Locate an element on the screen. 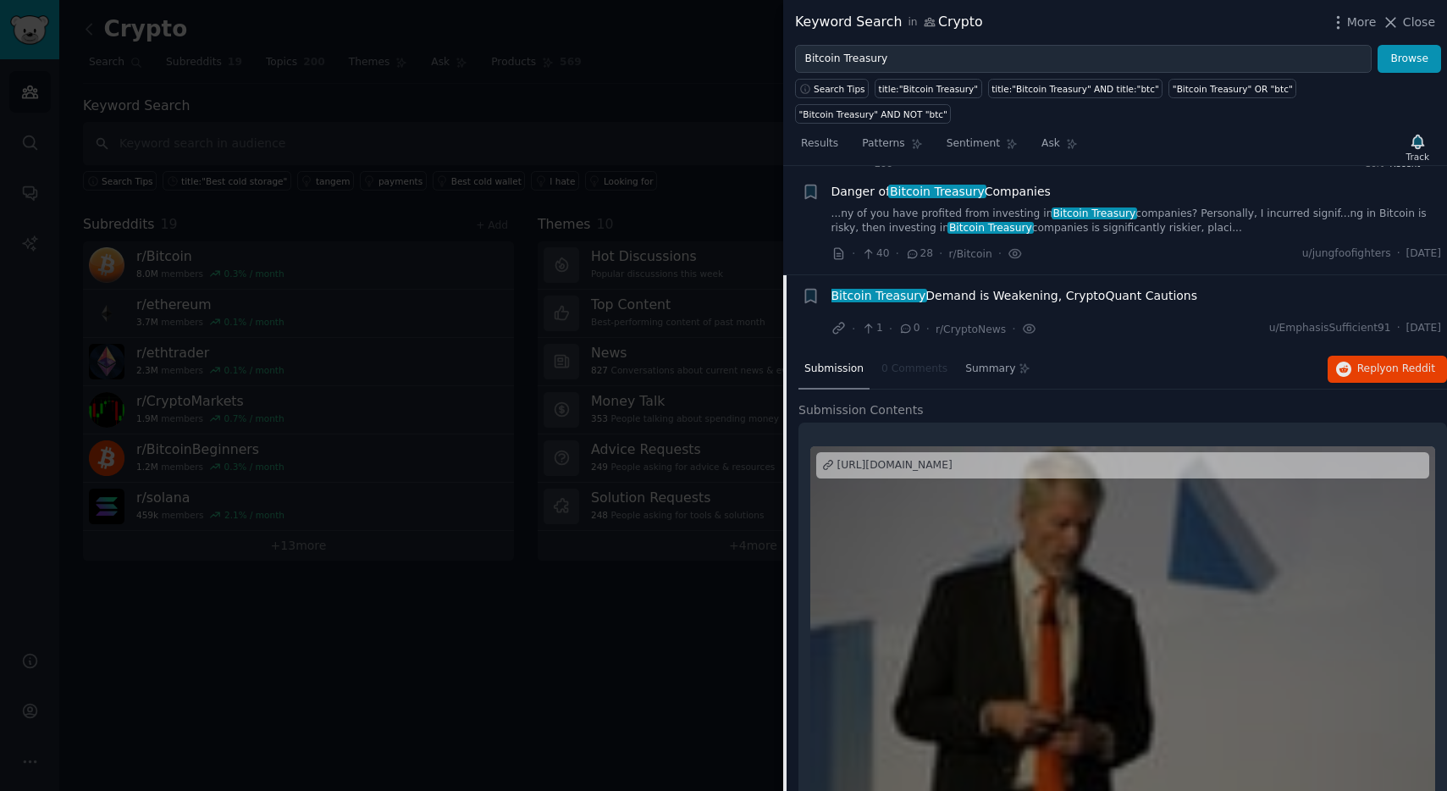 The image size is (1447, 791). a: Ask is located at coordinates (1059, 147).